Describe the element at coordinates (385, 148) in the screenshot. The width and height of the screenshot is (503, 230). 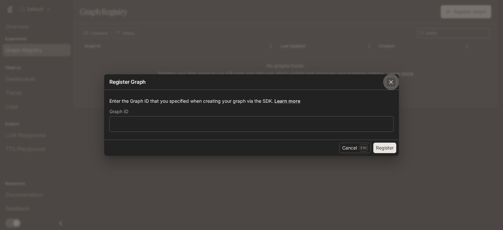
I see `button: Register` at that location.